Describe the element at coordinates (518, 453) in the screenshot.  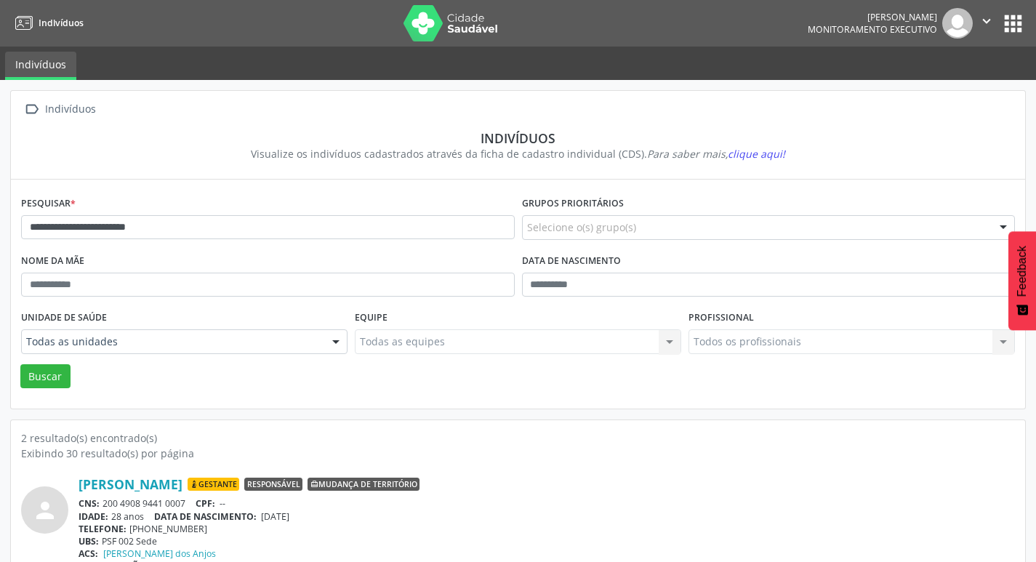
I see `div: Exibindo 30 resultado(s) por página` at that location.